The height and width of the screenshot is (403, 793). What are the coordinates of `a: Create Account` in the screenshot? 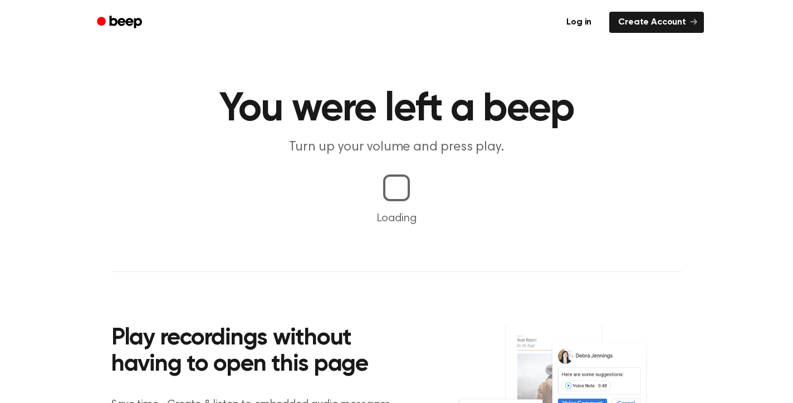 It's located at (657, 22).